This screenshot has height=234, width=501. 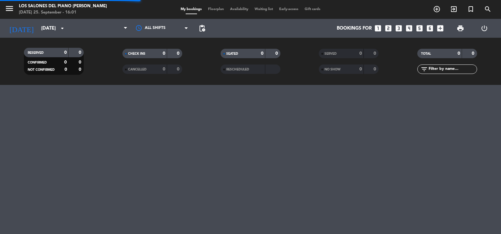 What do you see at coordinates (312, 9) in the screenshot?
I see `span: Gift cards` at bounding box center [312, 9].